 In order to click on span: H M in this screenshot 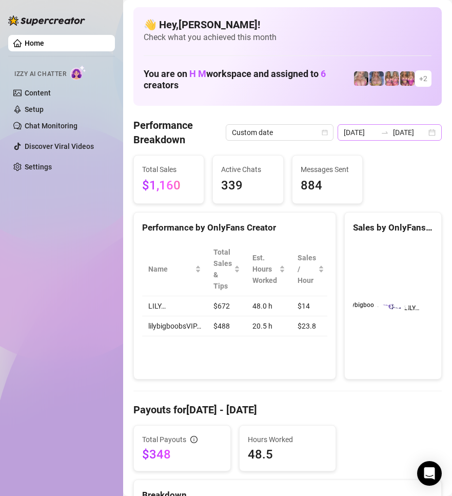, I will do `click(198, 73)`.